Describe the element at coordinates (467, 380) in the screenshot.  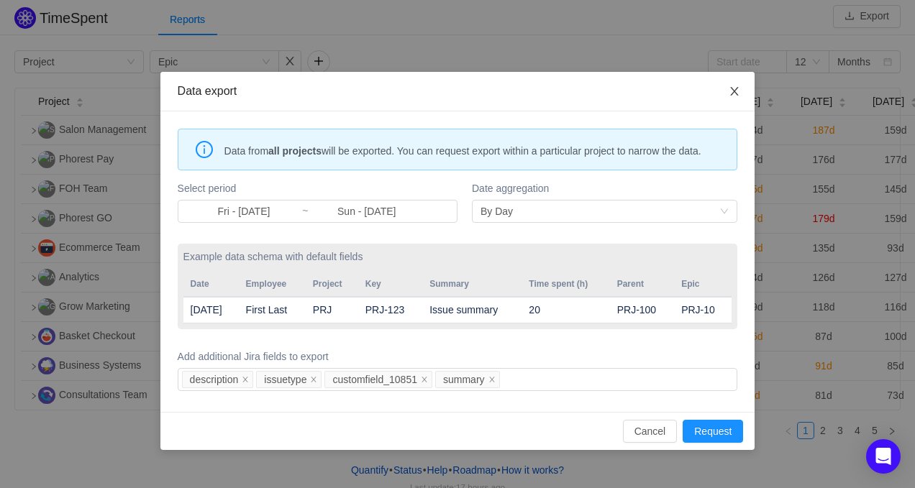
I see `li: summary` at that location.